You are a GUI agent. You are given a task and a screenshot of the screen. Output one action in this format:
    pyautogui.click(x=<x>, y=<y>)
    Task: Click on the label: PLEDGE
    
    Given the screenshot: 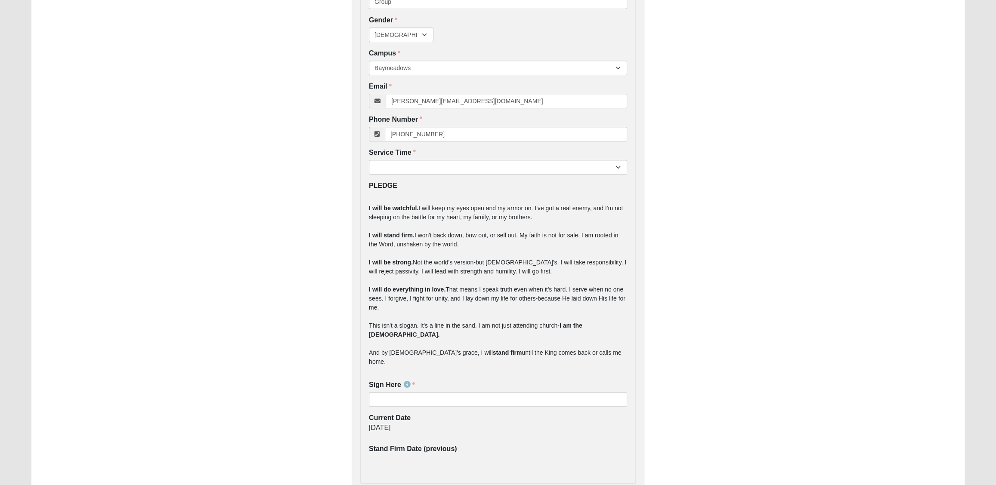 What is the action you would take?
    pyautogui.click(x=383, y=186)
    